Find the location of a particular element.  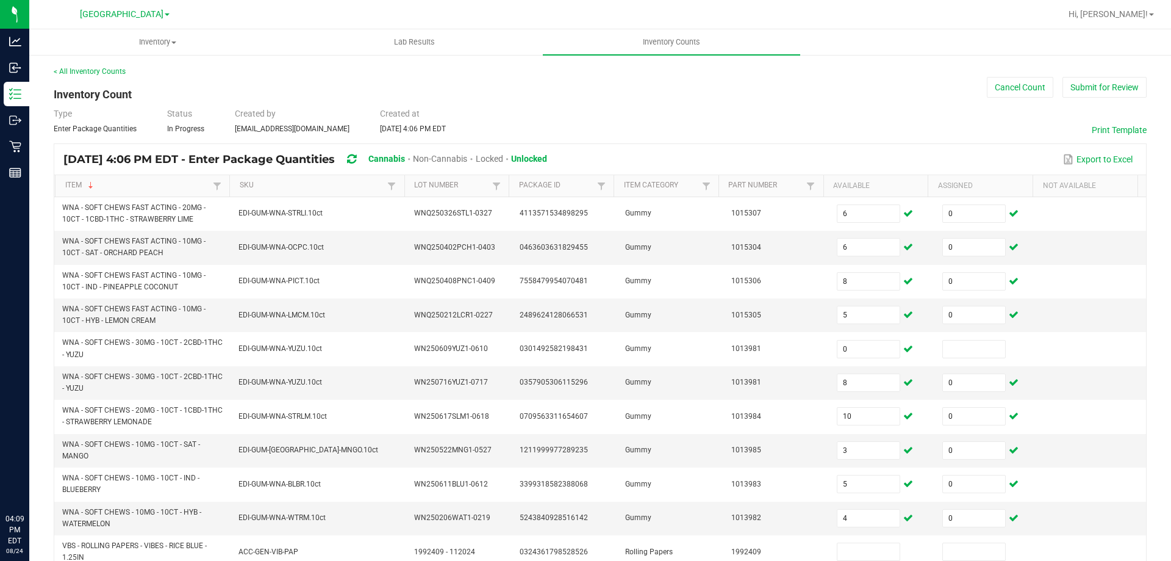

span: Inventory is located at coordinates (157, 42).